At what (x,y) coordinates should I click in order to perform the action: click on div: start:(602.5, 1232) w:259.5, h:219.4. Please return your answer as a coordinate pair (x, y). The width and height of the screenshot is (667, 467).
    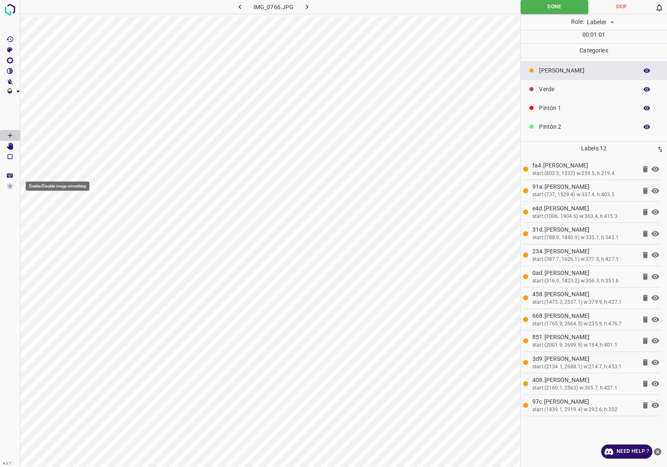
    Looking at the image, I should click on (584, 174).